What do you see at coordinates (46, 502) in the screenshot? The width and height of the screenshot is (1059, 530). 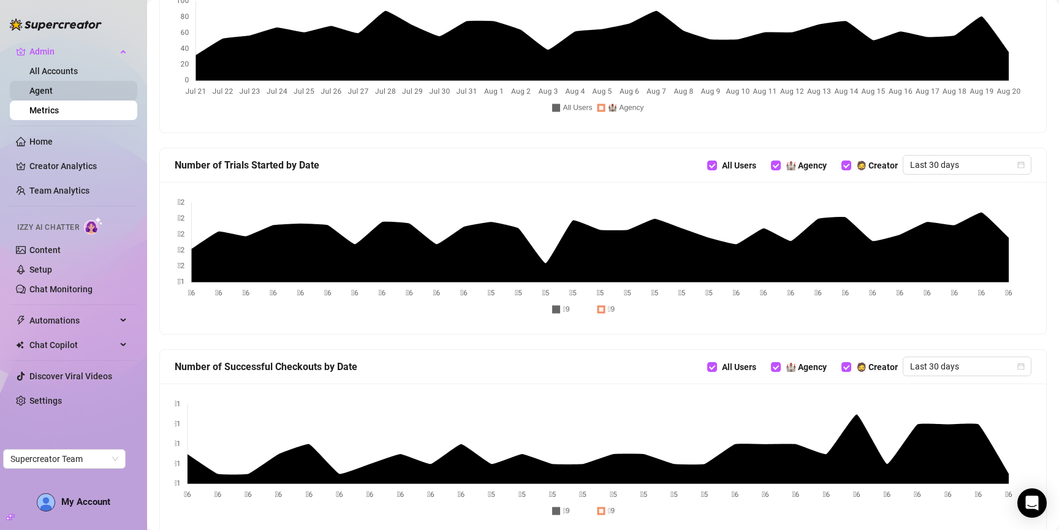 I see `img: AD_cMMTxCeTpmN1d5MnKJ1j-_uXZCpTKapSSqNGg4PyXtR_tCW7gZXTNmFz2tpVv9LSyNV7ff1CaS4f4q0HLYKULQOwoM5GQR...` at bounding box center [46, 502].